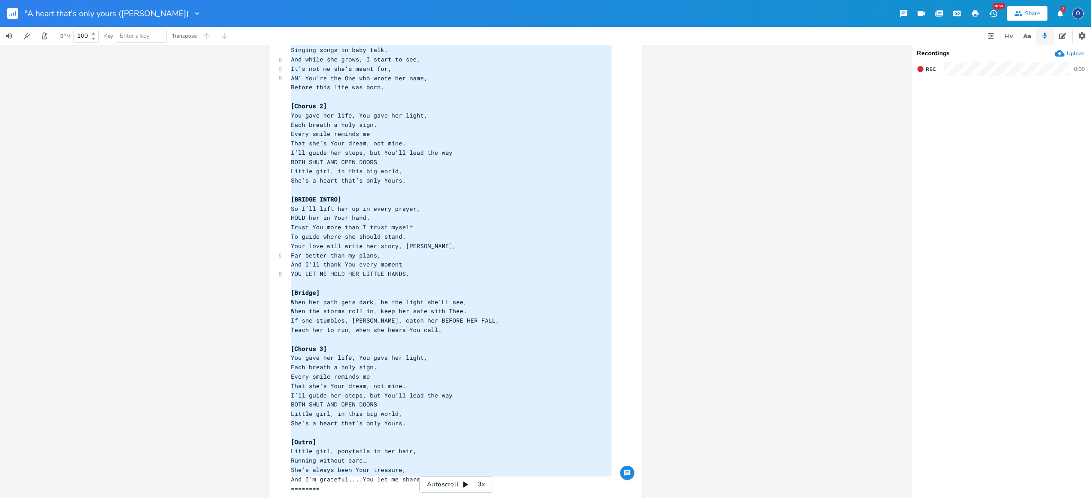  Describe the element at coordinates (305, 293) in the screenshot. I see `span: [Bridge]` at that location.